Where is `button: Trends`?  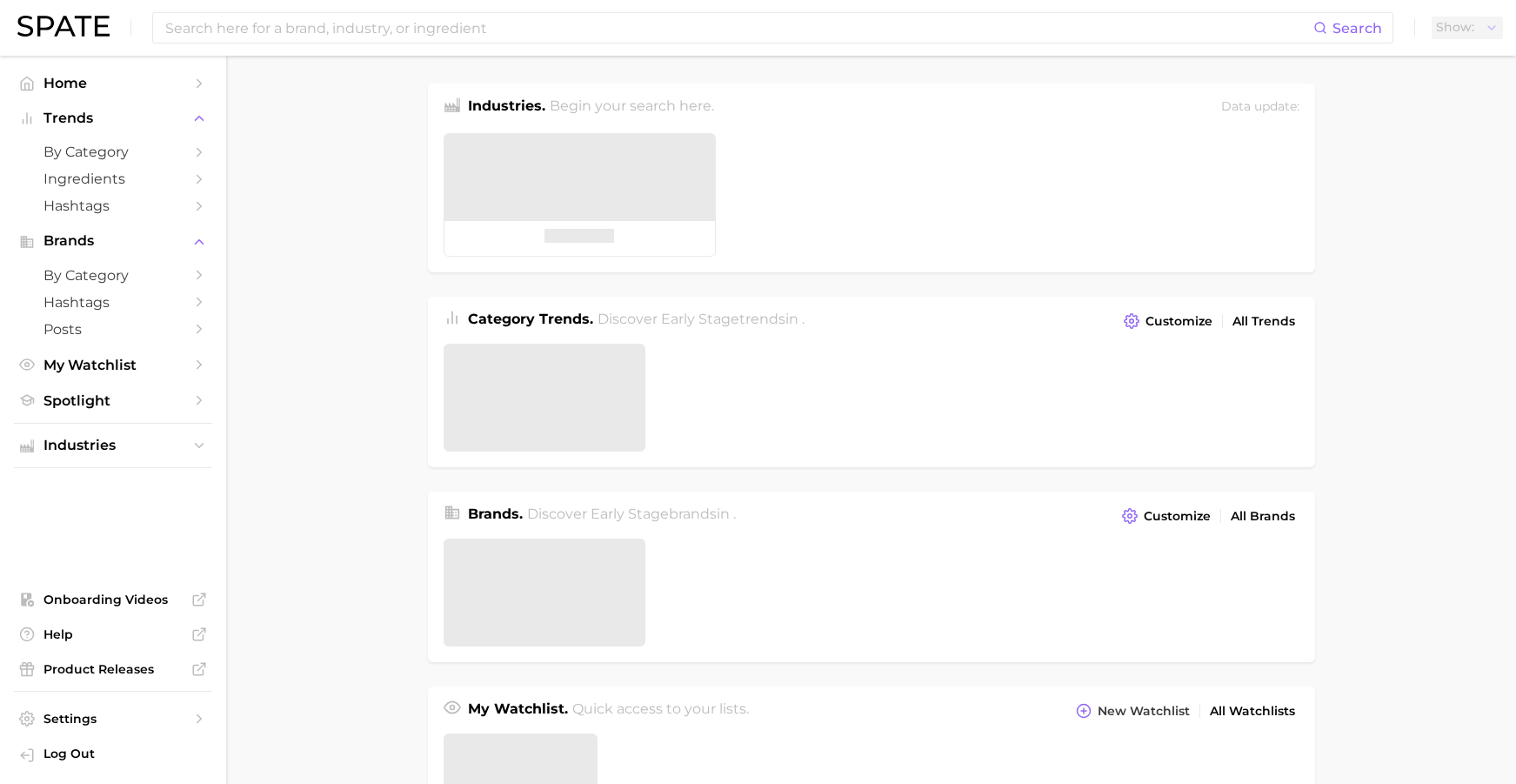
button: Trends is located at coordinates (113, 118).